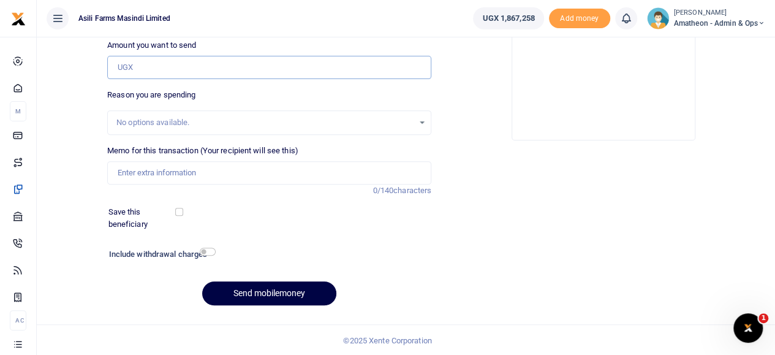 This screenshot has width=775, height=355. Describe the element at coordinates (265, 122) in the screenshot. I see `div: No options available.` at that location.